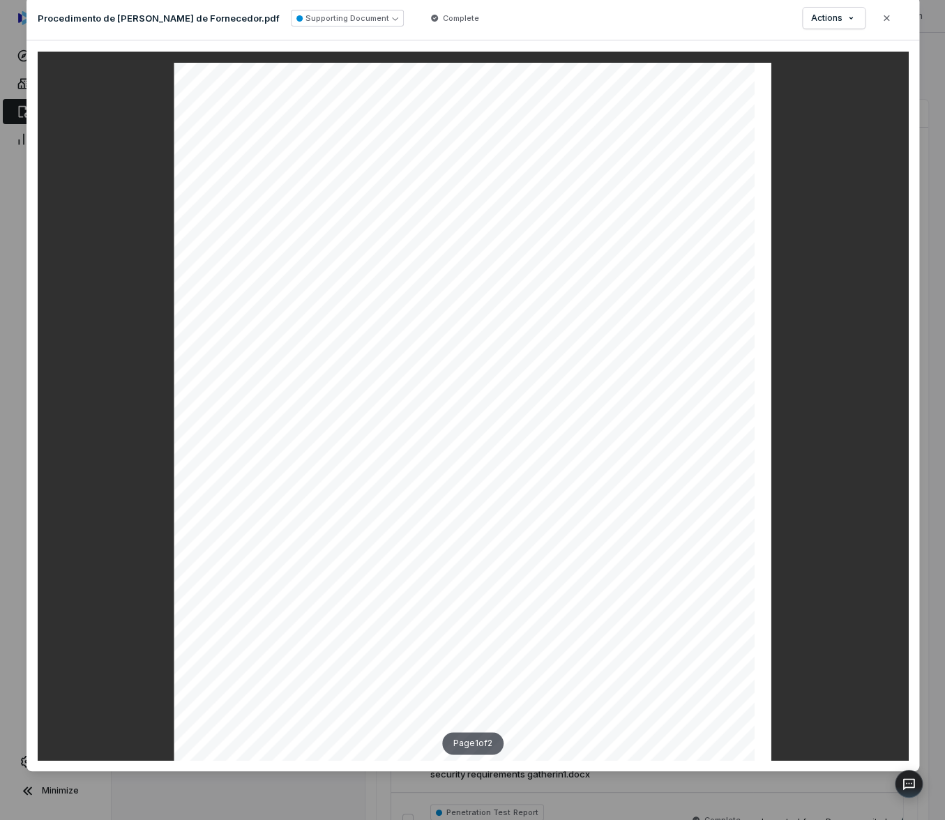 The image size is (945, 820). I want to click on button: Actions, so click(833, 18).